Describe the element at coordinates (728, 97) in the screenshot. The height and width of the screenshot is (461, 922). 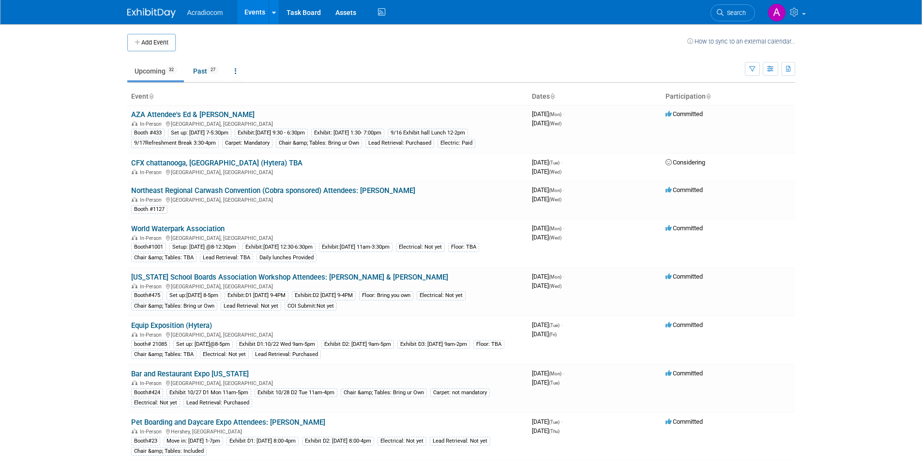
I see `th: Participation` at that location.